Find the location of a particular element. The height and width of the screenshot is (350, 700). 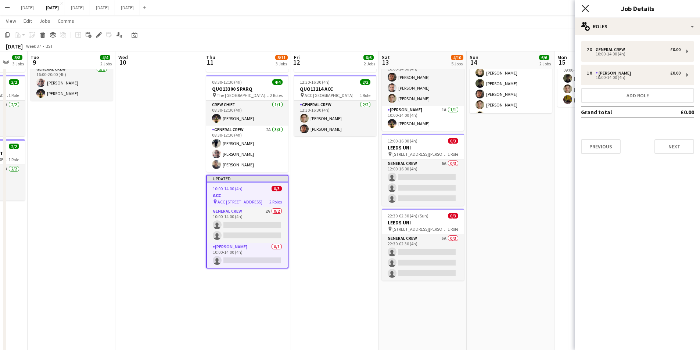

span: 14 is located at coordinates (473, 62).